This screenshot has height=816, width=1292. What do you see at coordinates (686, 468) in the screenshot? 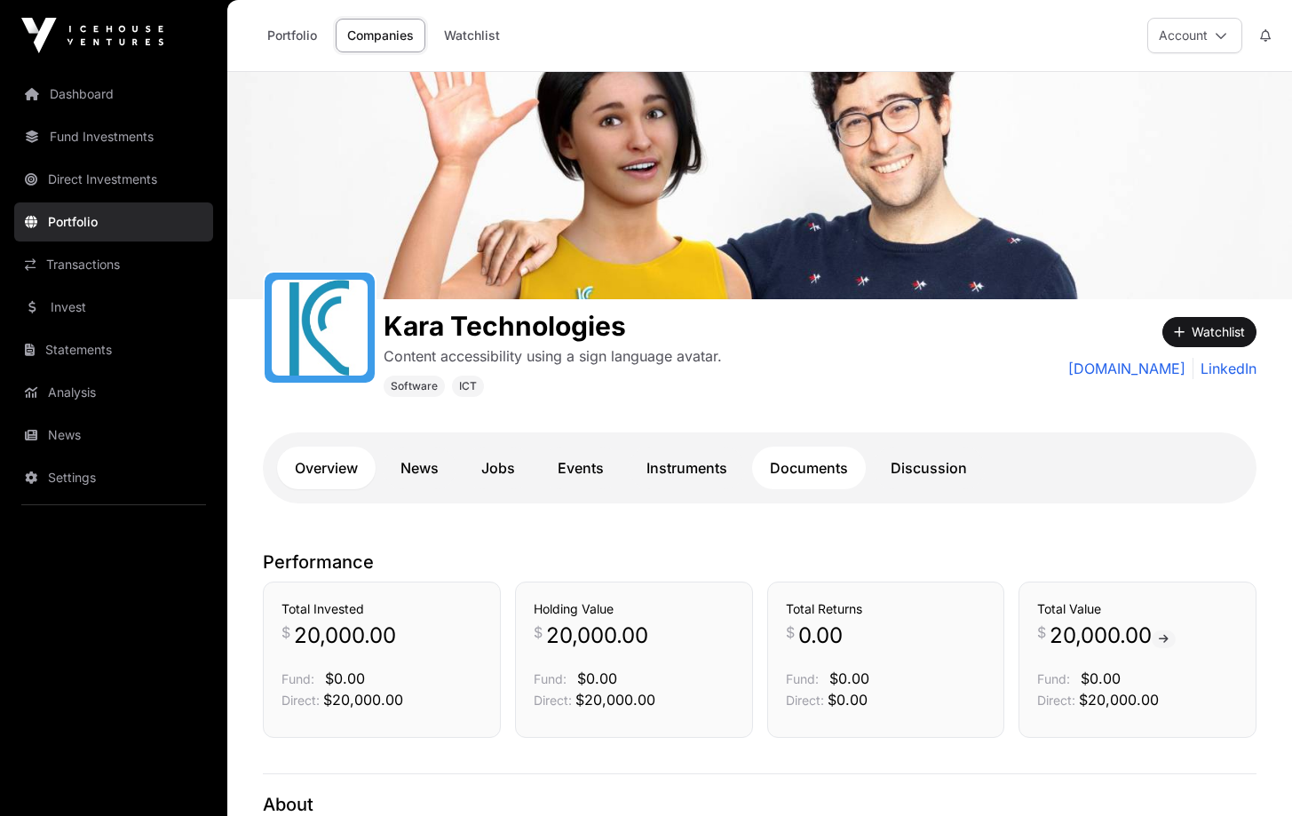
I see `a: Instruments` at bounding box center [686, 468].